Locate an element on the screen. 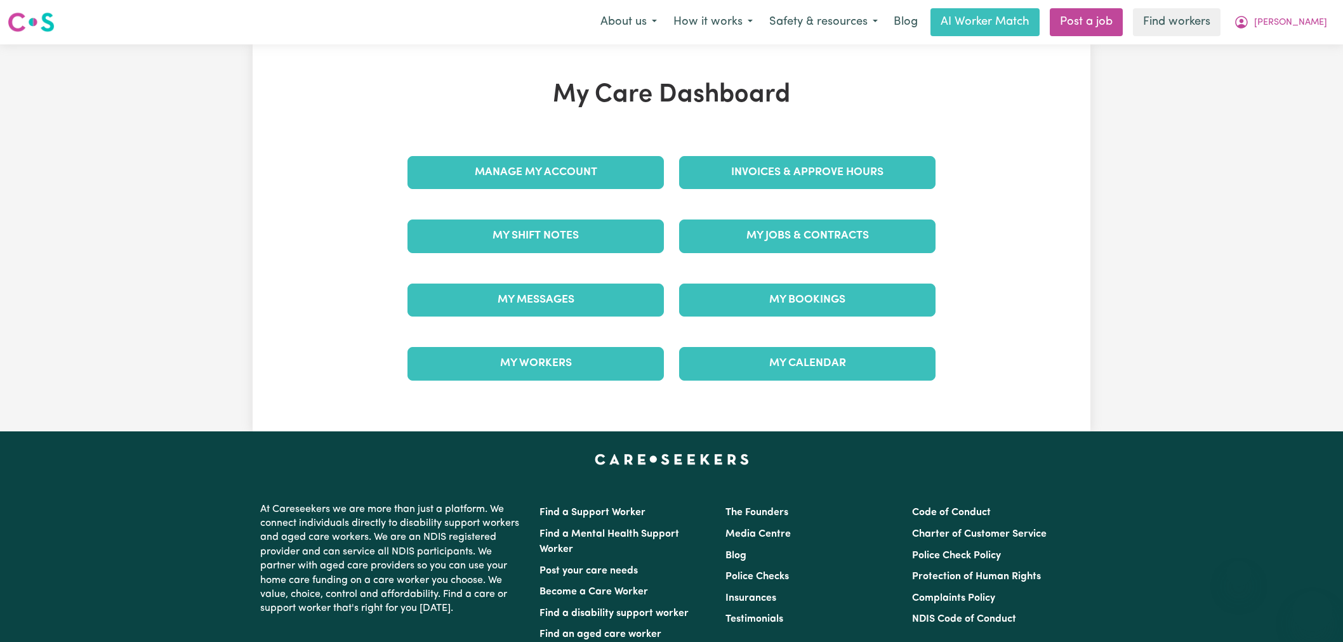 The image size is (1343, 642). a: Post your care needs is located at coordinates (589, 571).